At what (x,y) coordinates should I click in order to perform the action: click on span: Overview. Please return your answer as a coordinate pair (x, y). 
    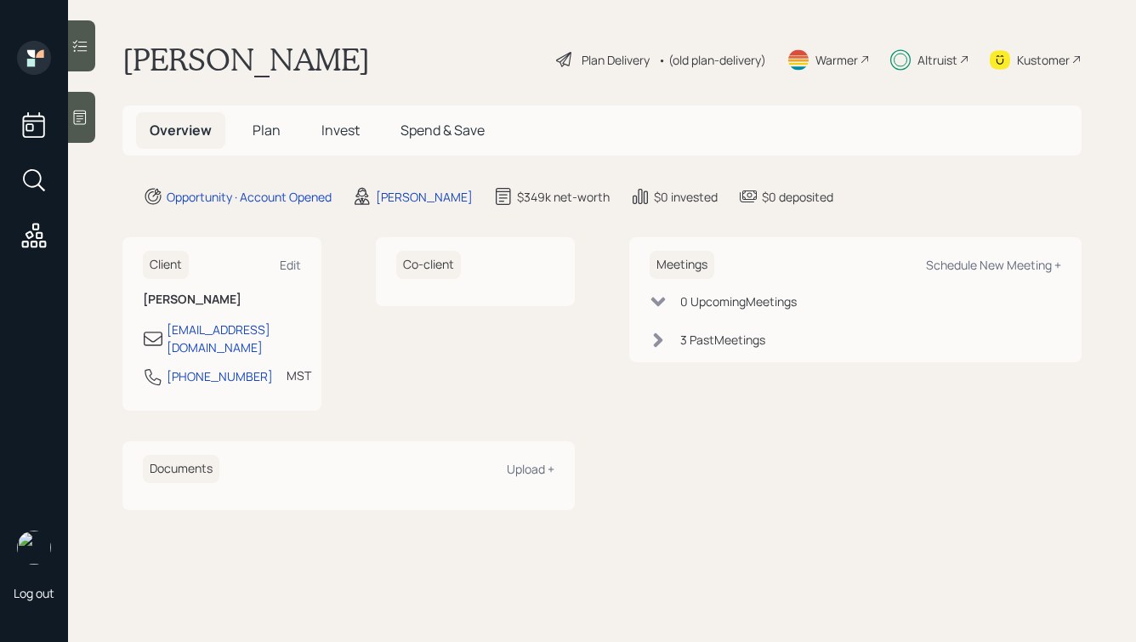
    Looking at the image, I should click on (180, 130).